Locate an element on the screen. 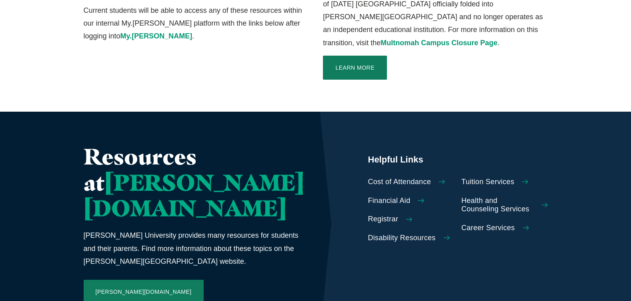 The image size is (631, 301). a: Multnomah Campus Closure Page is located at coordinates (439, 43).